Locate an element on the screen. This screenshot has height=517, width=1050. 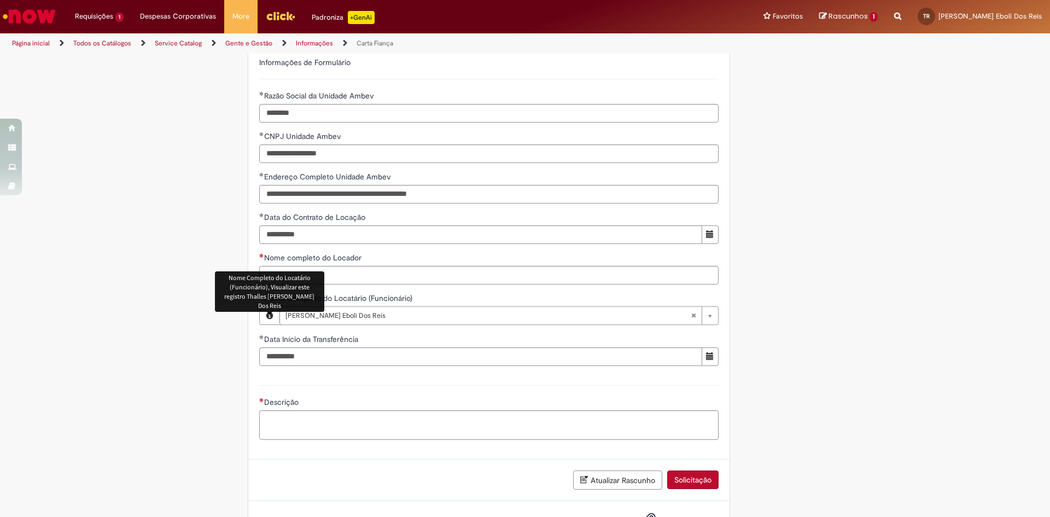
button: Solicitação is located at coordinates (693, 479).